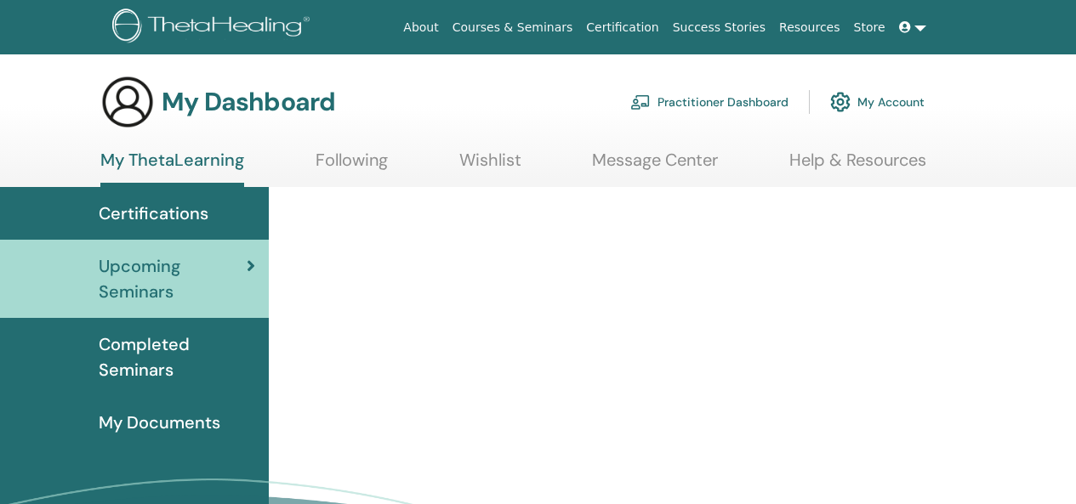  Describe the element at coordinates (513, 27) in the screenshot. I see `a: Courses & Seminars` at that location.